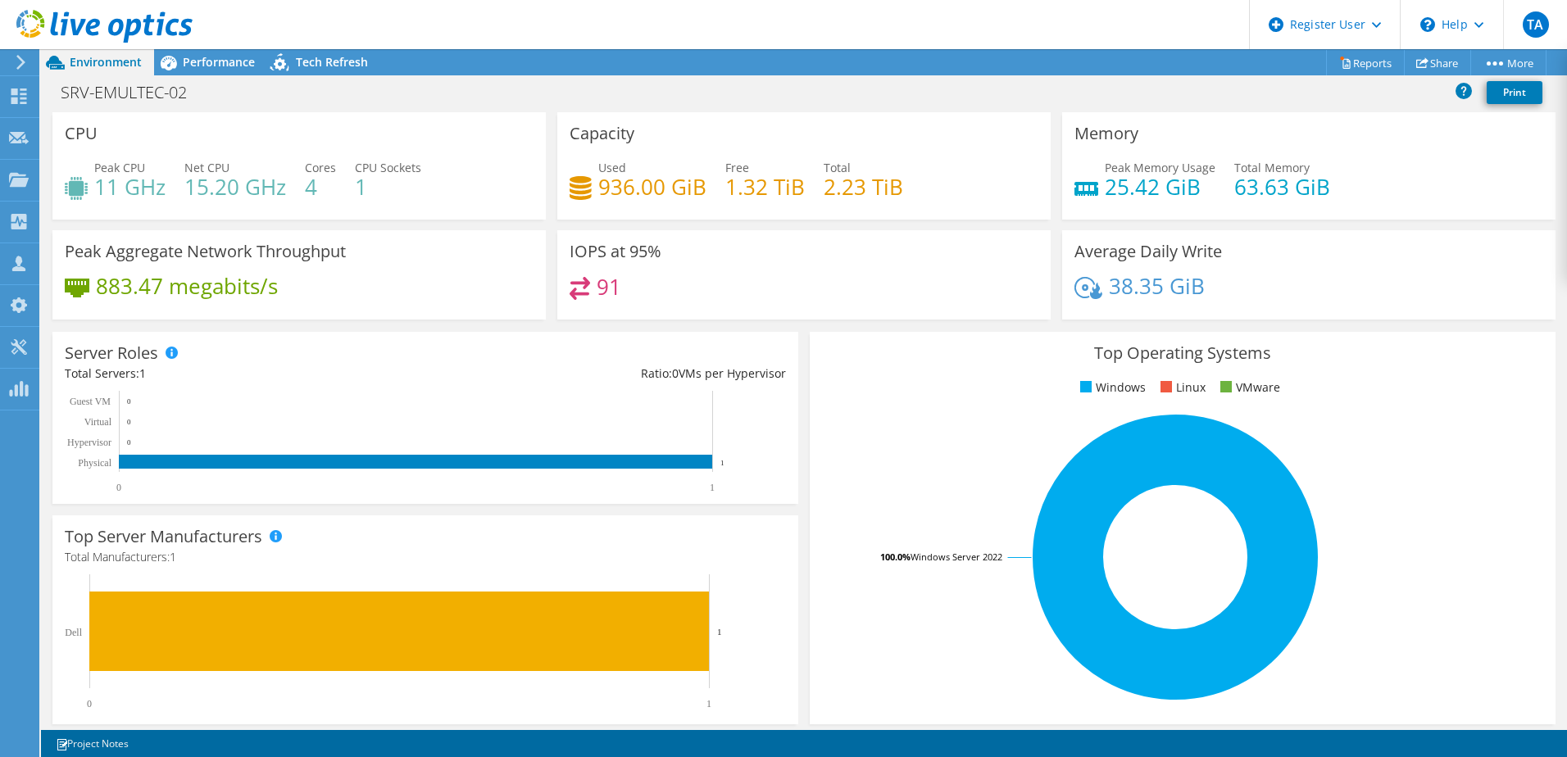 The image size is (1567, 757). I want to click on h3: Peak Aggregate Network Throughput, so click(205, 252).